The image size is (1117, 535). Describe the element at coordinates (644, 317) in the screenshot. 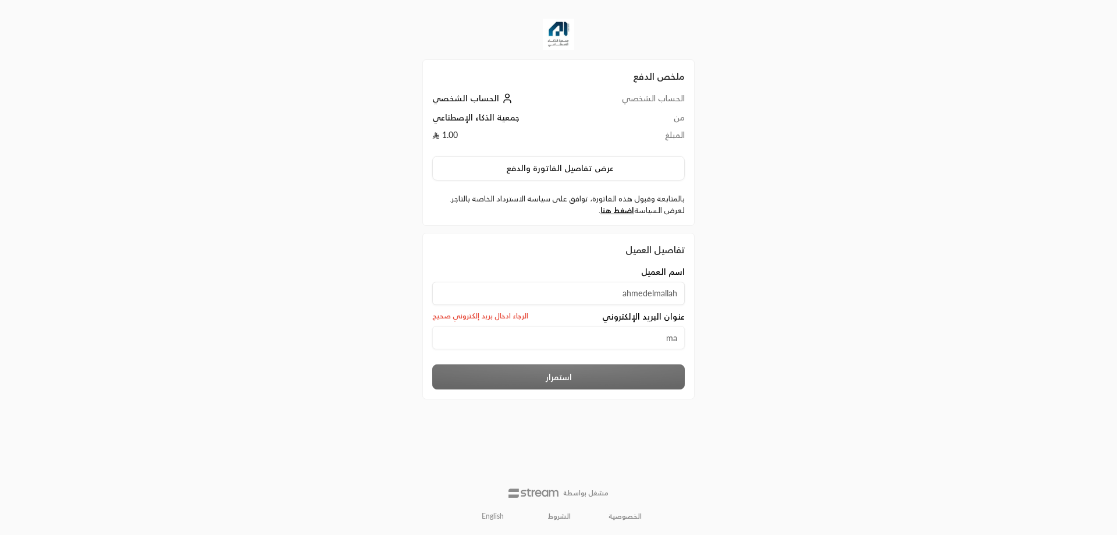

I see `span: عنوان البريد الإلكتروني` at that location.